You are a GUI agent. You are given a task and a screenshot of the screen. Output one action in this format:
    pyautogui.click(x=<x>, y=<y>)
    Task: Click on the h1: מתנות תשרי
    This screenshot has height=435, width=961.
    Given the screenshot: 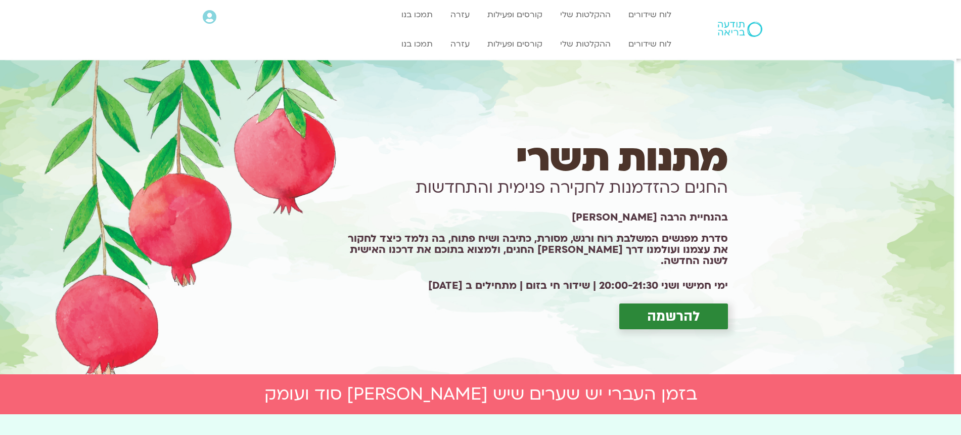 What is the action you would take?
    pyautogui.click(x=530, y=159)
    